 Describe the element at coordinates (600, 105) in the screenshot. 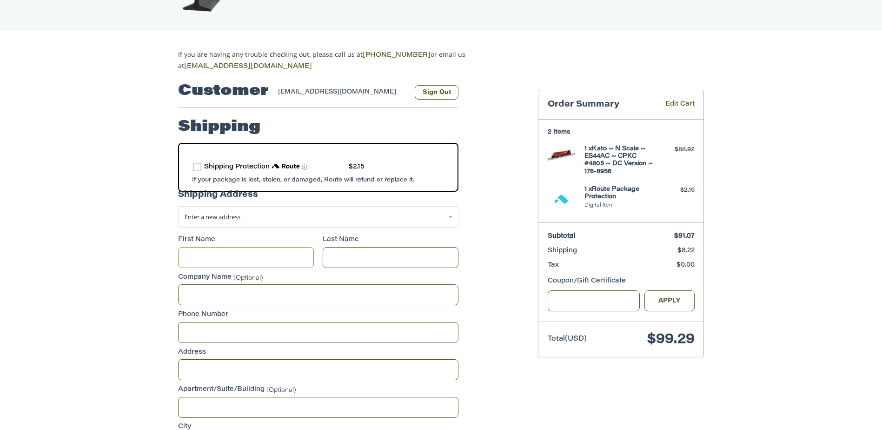

I see `h3: Order Summary` at that location.